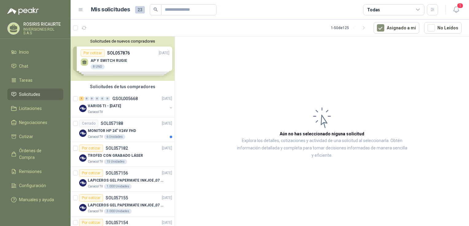 This screenshot has height=226, width=469. I want to click on a: Manuales y ayuda, so click(35, 200).